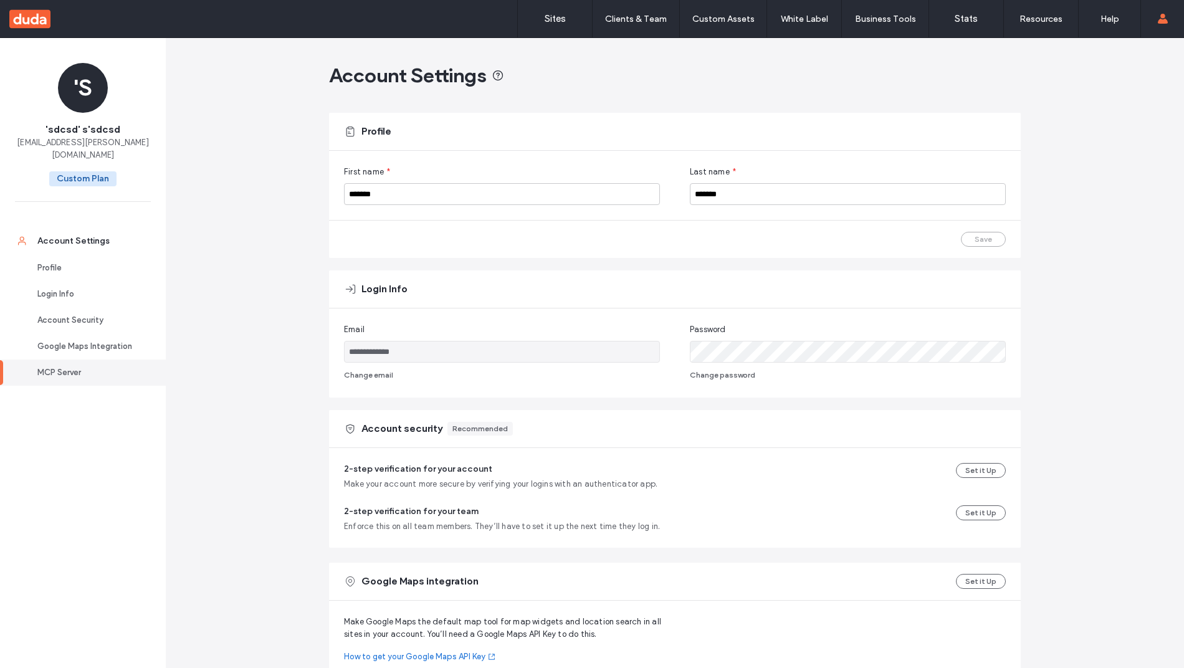  What do you see at coordinates (555, 19) in the screenshot?
I see `label: Sites` at bounding box center [555, 19].